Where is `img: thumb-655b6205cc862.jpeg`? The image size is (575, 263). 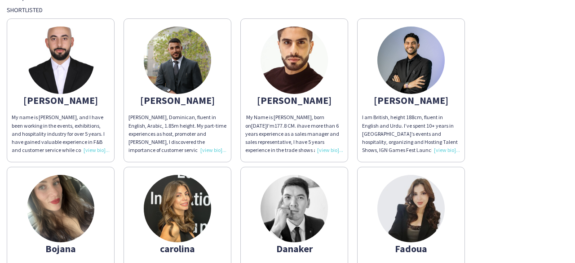
img: thumb-655b6205cc862.jpeg is located at coordinates (411, 208).